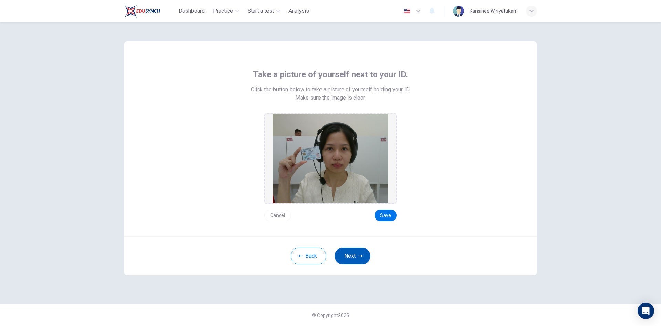 The image size is (661, 326). What do you see at coordinates (192, 11) in the screenshot?
I see `button: Dashboard` at bounding box center [192, 11].